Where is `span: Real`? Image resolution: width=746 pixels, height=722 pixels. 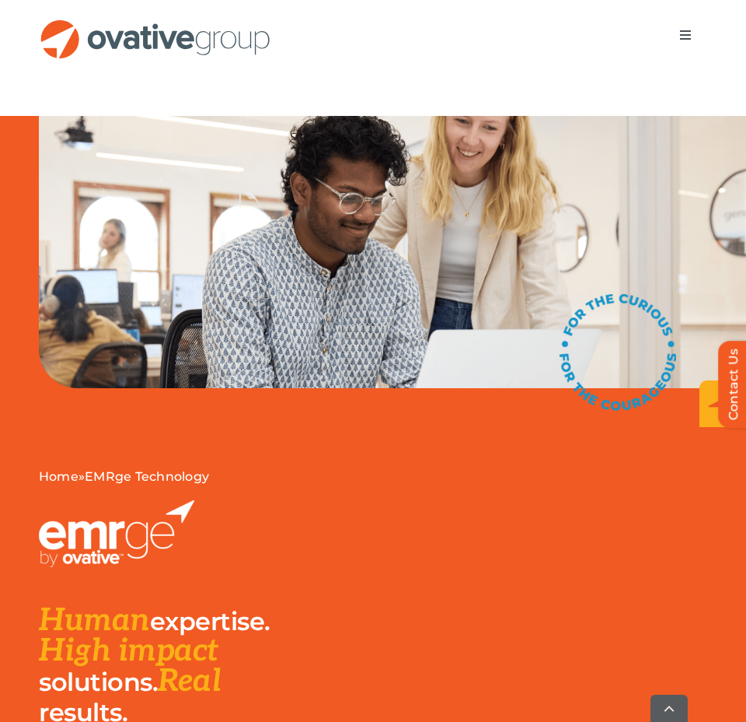
span: Real is located at coordinates (189, 681).